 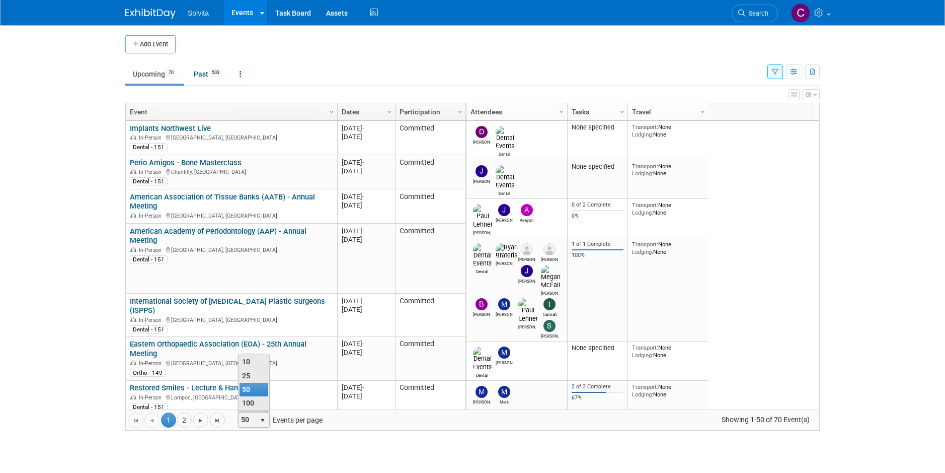 What do you see at coordinates (201, 420) in the screenshot?
I see `span: Go to the next page` at bounding box center [201, 420].